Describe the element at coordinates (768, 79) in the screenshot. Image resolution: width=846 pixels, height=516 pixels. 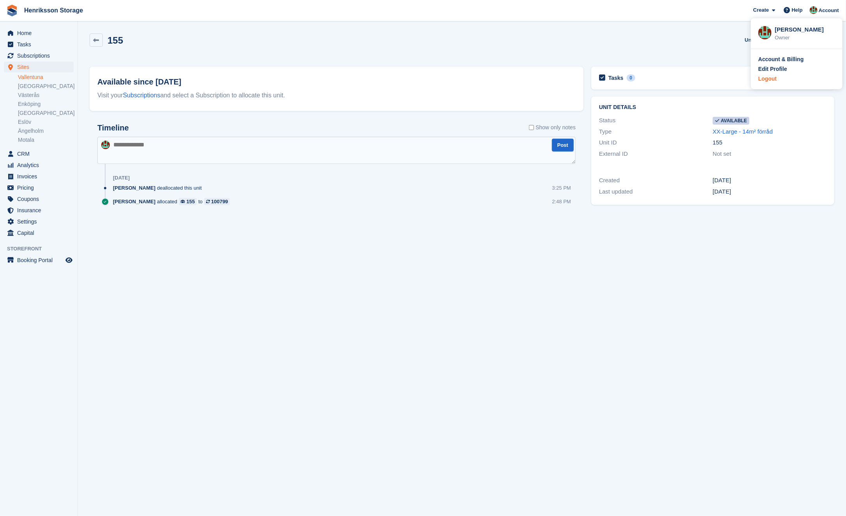
I see `div: Logout` at that location.